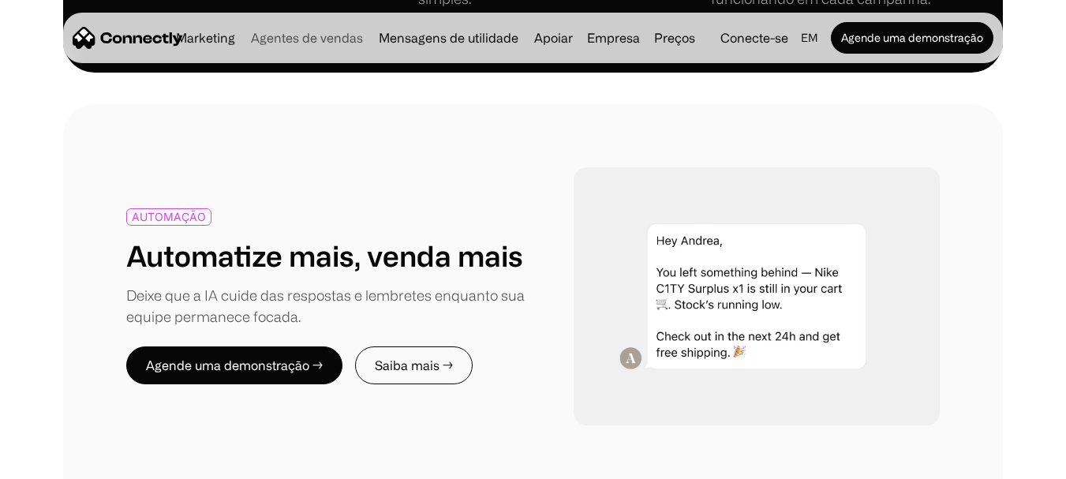 The image size is (1066, 479). I want to click on div: em, so click(811, 38).